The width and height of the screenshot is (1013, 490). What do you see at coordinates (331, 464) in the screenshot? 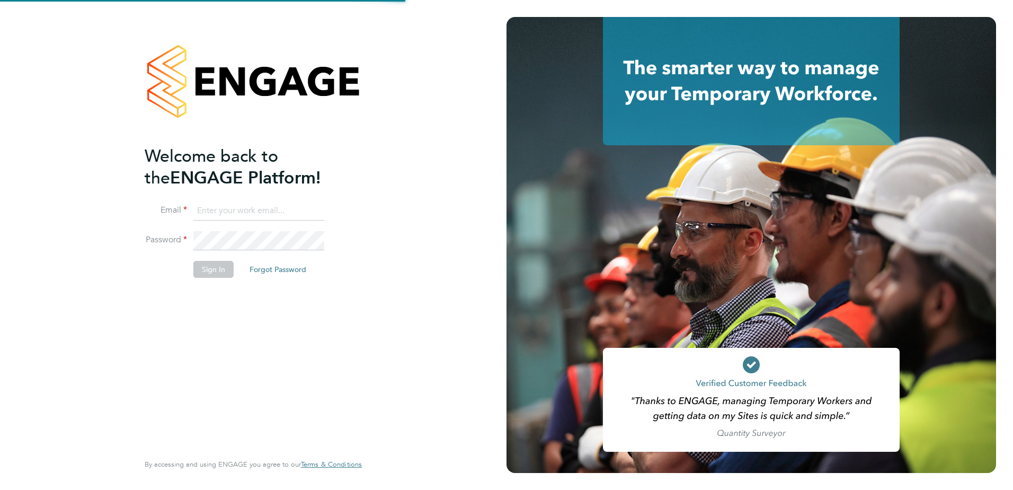
I see `a: Terms & Conditions` at bounding box center [331, 464].